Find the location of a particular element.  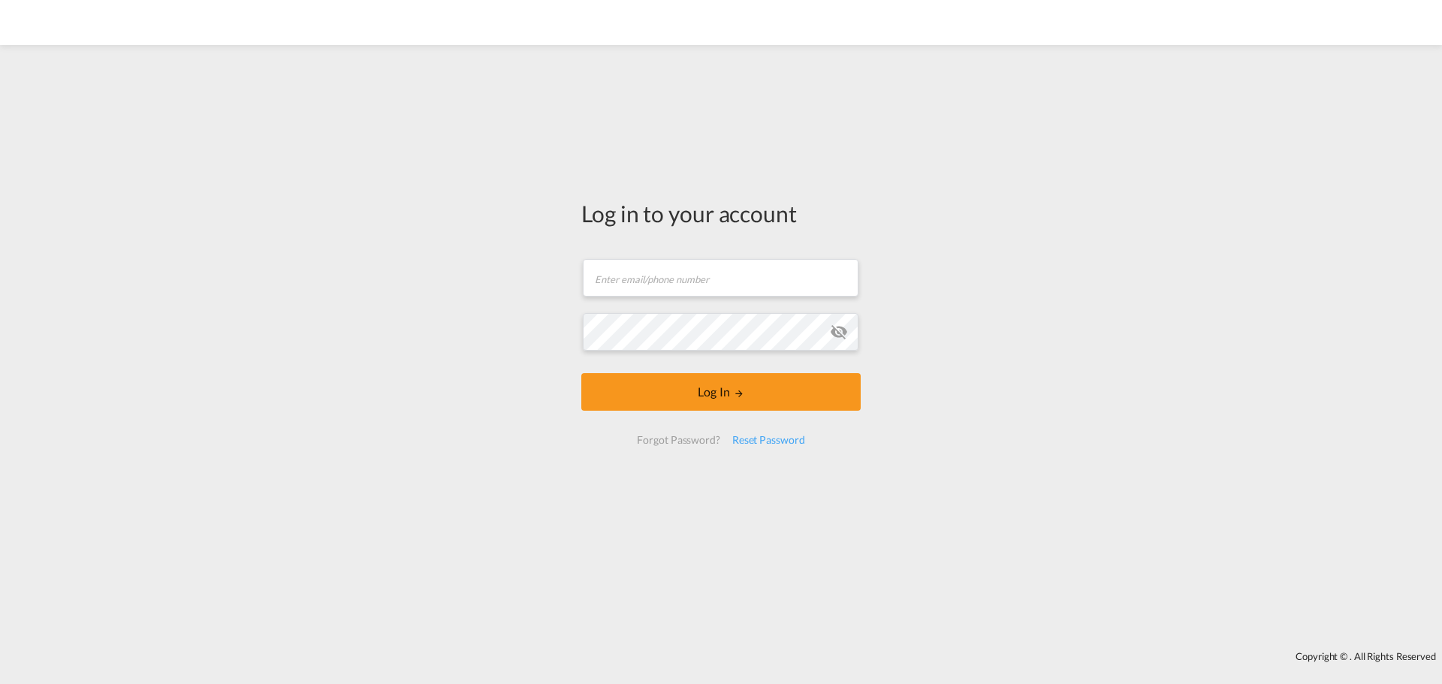

button: LOGIN is located at coordinates (721, 392).